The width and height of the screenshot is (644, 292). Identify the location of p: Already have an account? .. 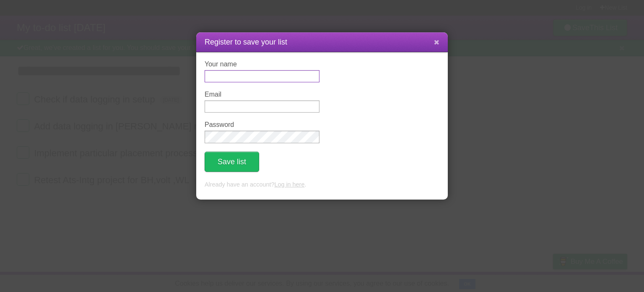
(322, 185).